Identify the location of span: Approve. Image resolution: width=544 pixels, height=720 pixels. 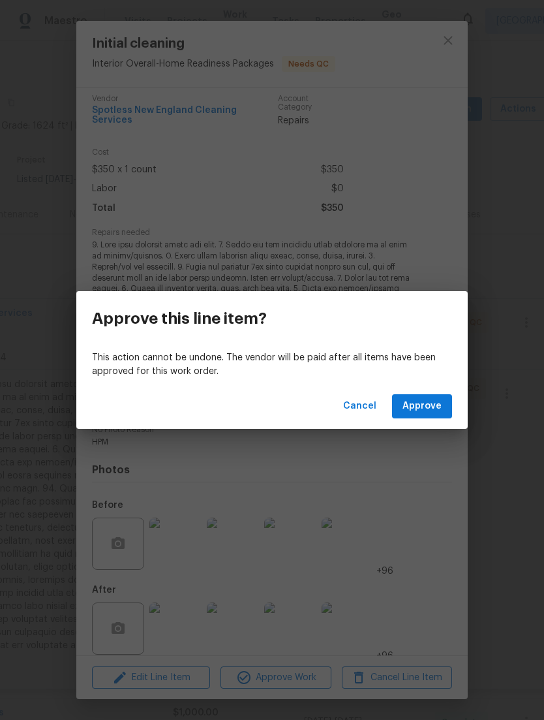
(422, 406).